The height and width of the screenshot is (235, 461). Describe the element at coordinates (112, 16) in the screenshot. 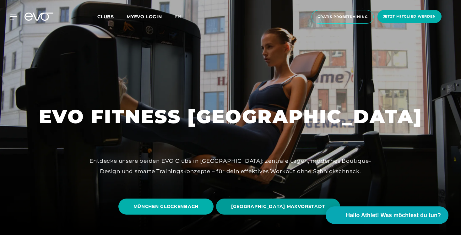

I see `a: Clubs` at that location.